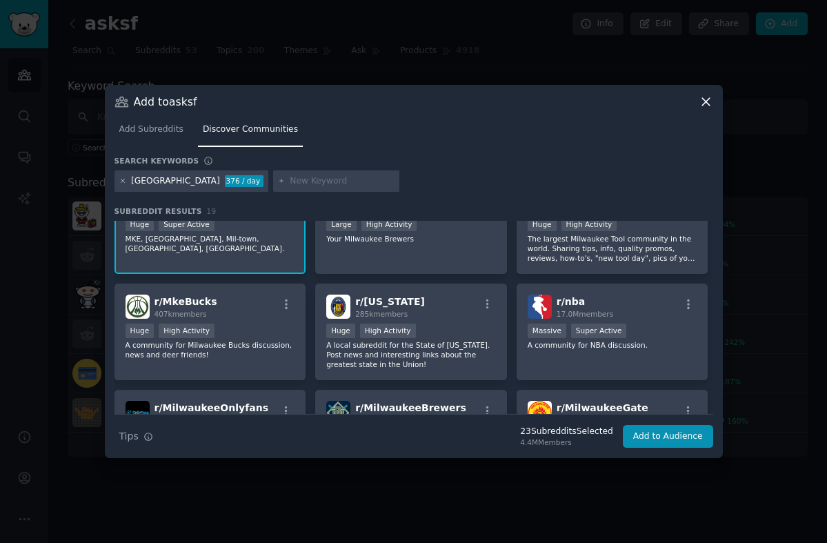 This screenshot has width=827, height=543. Describe the element at coordinates (540, 306) in the screenshot. I see `img: nba` at that location.